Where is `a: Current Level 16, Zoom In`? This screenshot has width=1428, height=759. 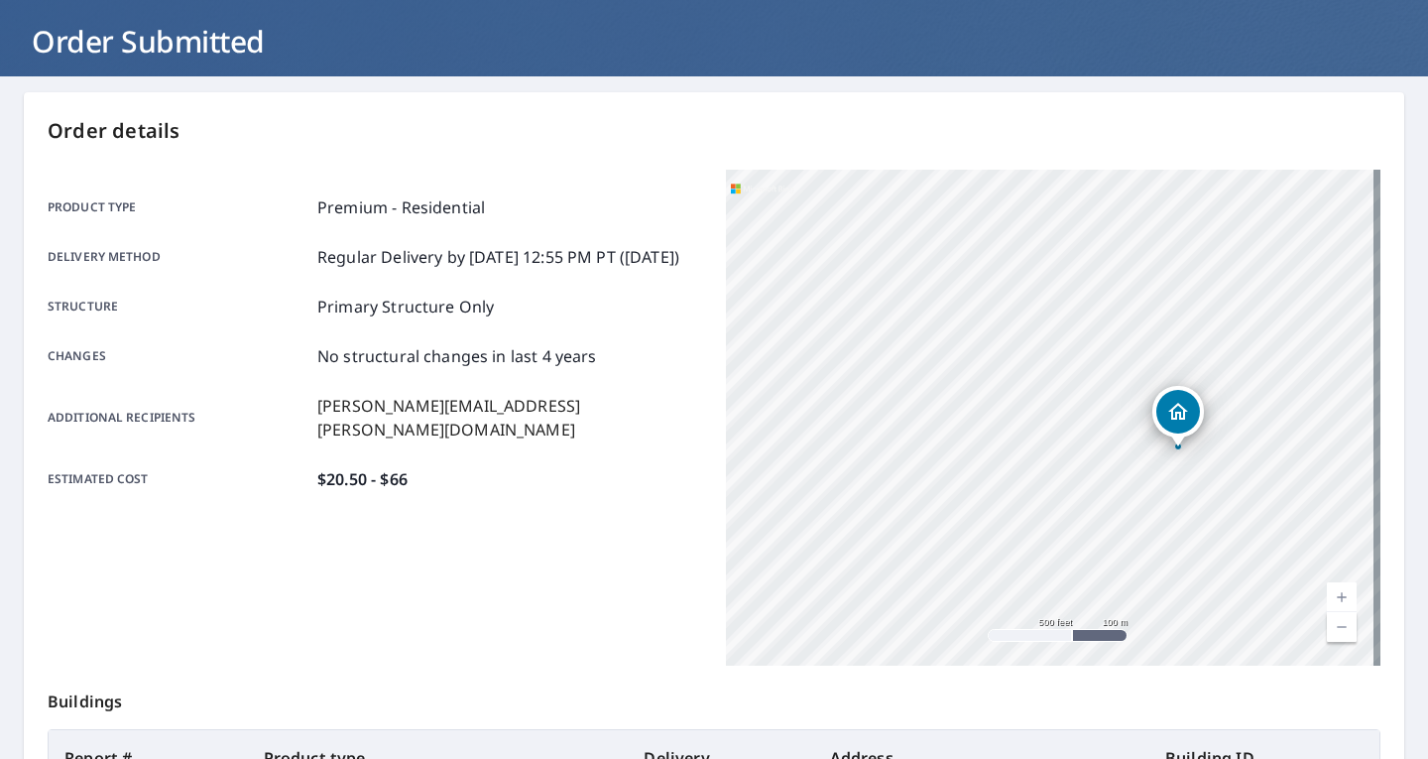 a: Current Level 16, Zoom In is located at coordinates (1342, 597).